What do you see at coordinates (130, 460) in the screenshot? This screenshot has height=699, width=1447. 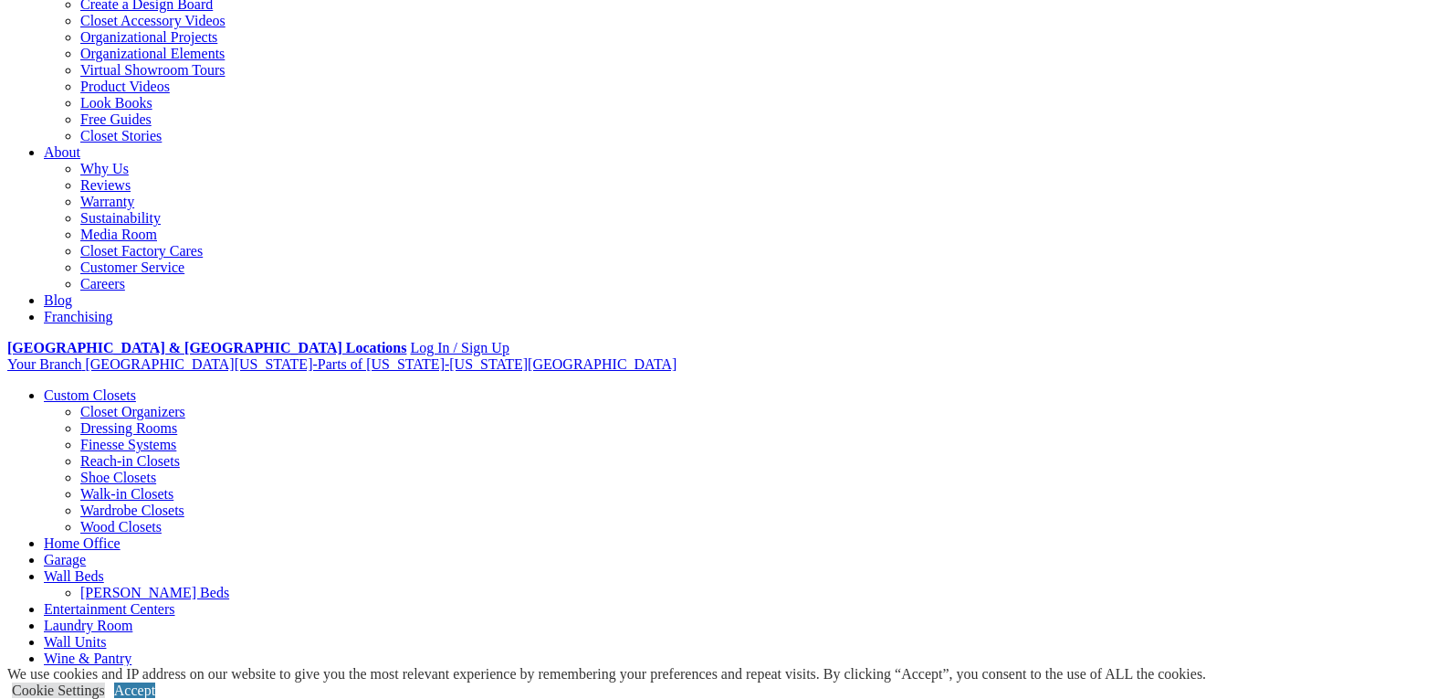 I see `a: Reach-in Closets` at bounding box center [130, 460].